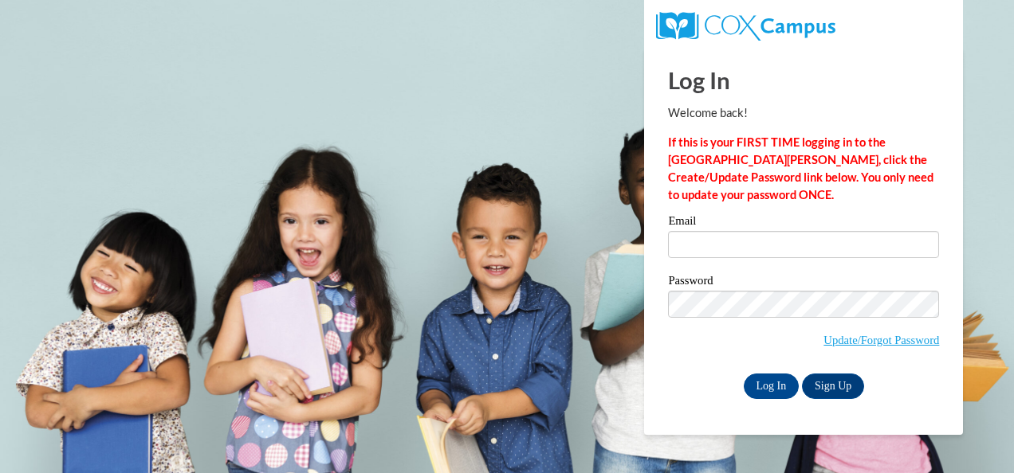 This screenshot has height=473, width=1014. Describe the element at coordinates (881, 340) in the screenshot. I see `a: Update/Forgot Password` at that location.